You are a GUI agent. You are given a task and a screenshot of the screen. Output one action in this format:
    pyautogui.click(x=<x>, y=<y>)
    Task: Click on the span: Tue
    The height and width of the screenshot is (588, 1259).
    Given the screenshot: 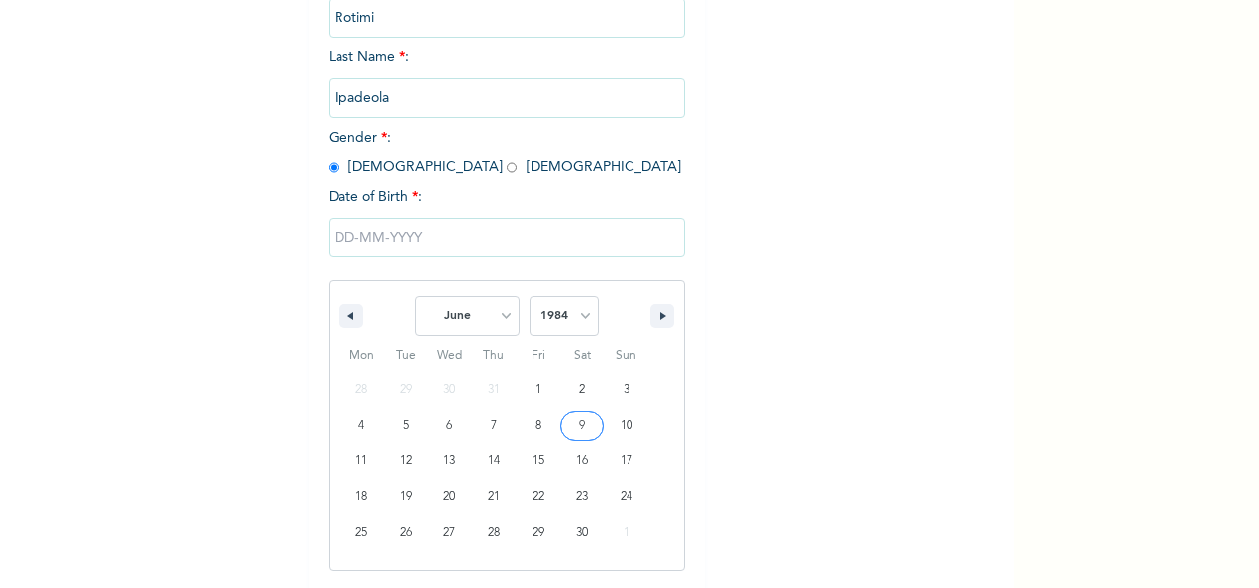 What is the action you would take?
    pyautogui.click(x=406, y=356)
    